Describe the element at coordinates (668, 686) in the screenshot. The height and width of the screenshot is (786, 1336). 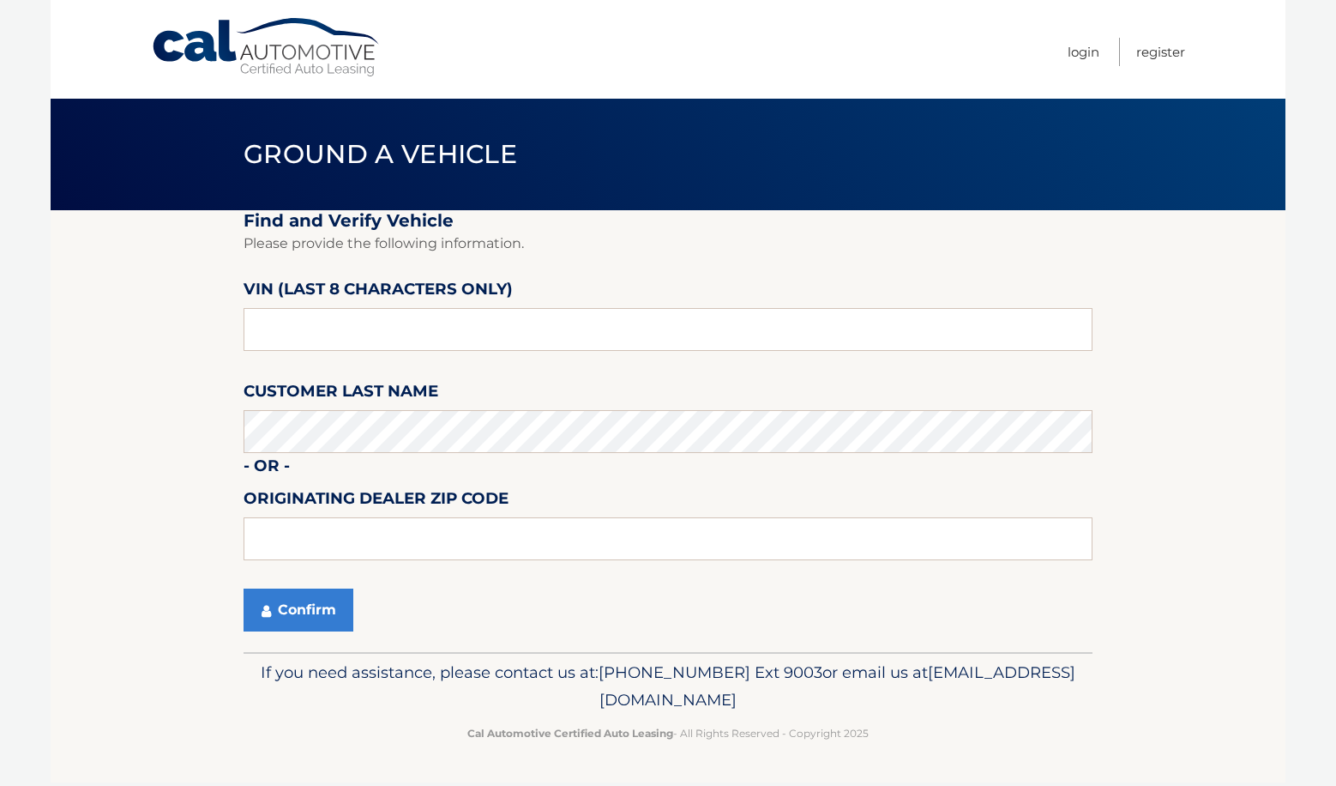
I see `p: If you need assistance, please contact us at: or email us at` at that location.